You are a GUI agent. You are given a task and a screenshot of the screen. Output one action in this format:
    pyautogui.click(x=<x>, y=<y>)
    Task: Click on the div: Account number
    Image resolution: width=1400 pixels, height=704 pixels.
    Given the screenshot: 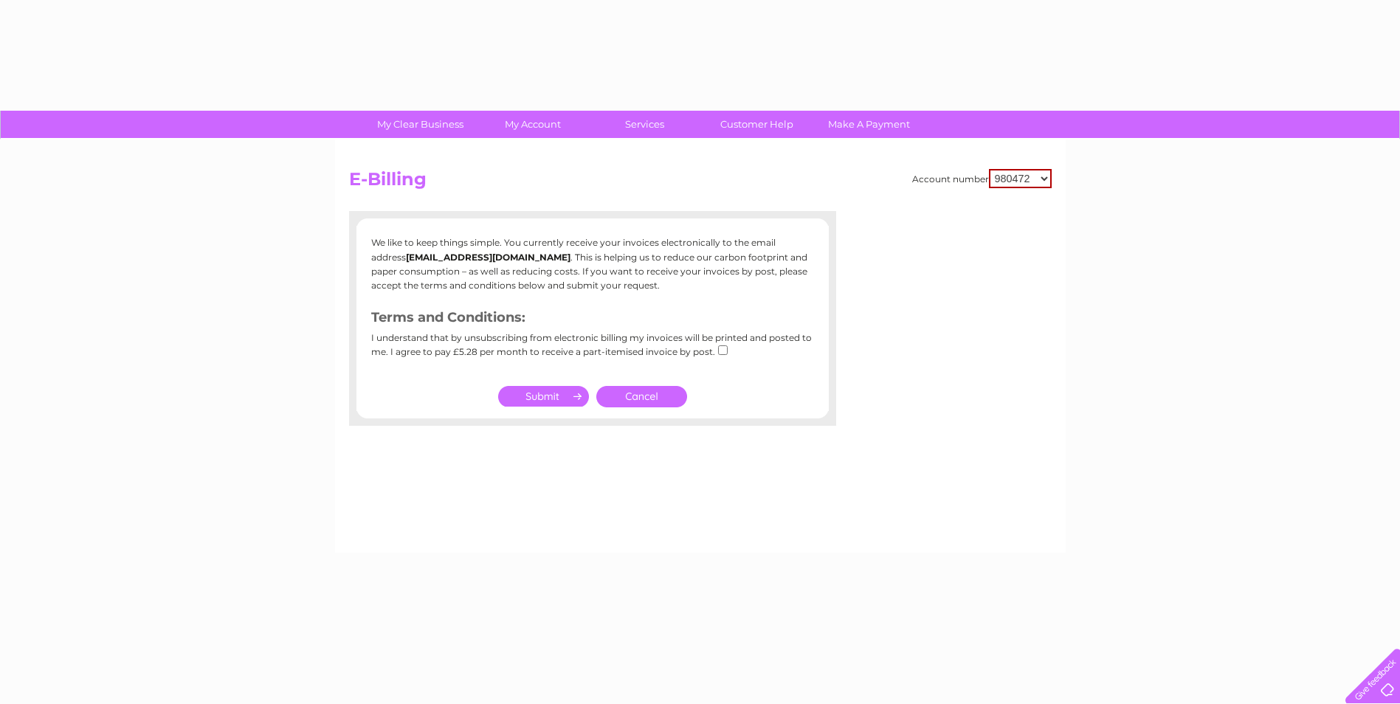 What is the action you would take?
    pyautogui.click(x=982, y=179)
    